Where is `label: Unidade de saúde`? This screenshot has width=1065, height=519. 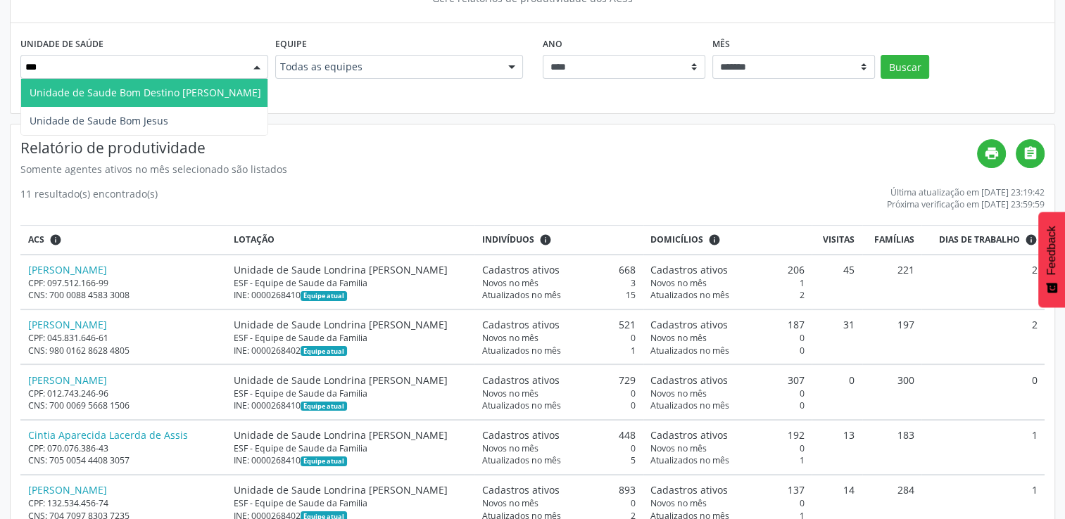
label: Unidade de saúde is located at coordinates (62, 44).